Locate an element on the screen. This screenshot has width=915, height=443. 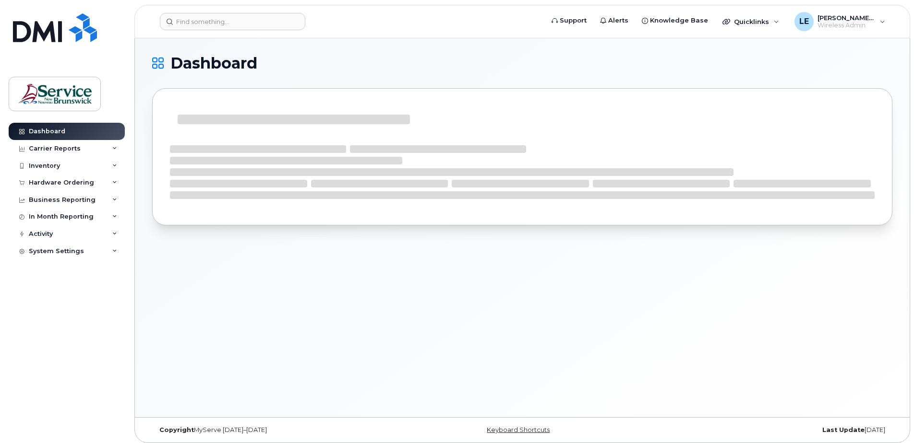
span: Dashboard is located at coordinates (214, 63).